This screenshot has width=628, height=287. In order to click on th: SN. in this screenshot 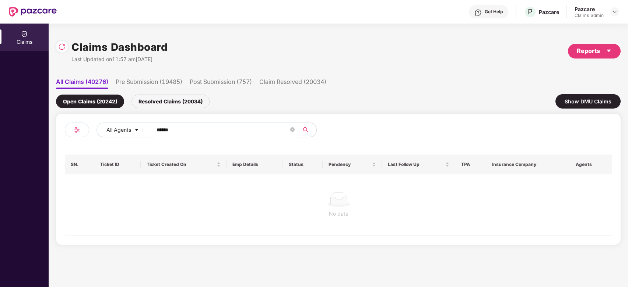, I will do `click(80, 165)`.